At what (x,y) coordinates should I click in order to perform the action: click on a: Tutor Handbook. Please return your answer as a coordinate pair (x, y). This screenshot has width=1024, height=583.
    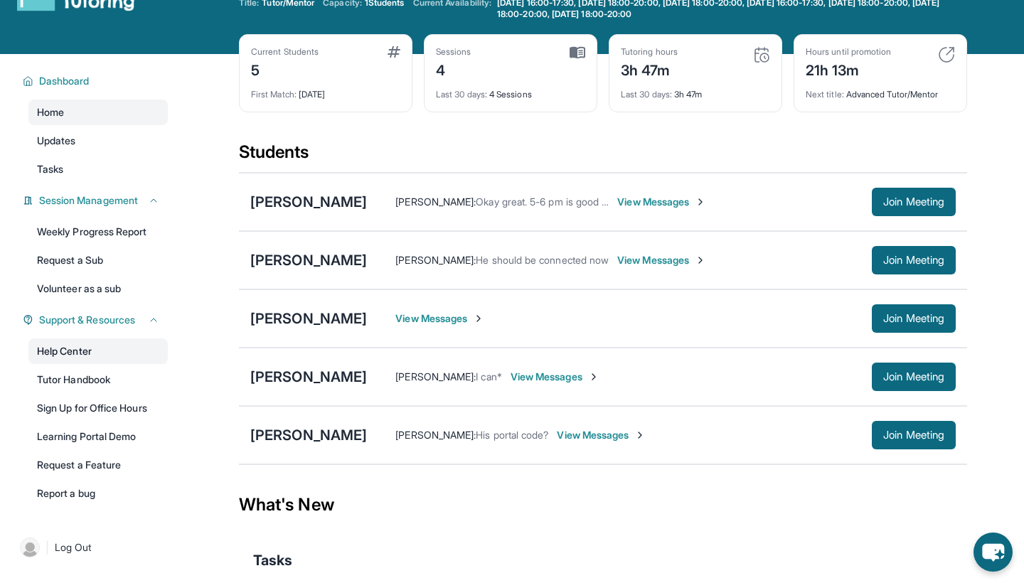
    Looking at the image, I should click on (98, 380).